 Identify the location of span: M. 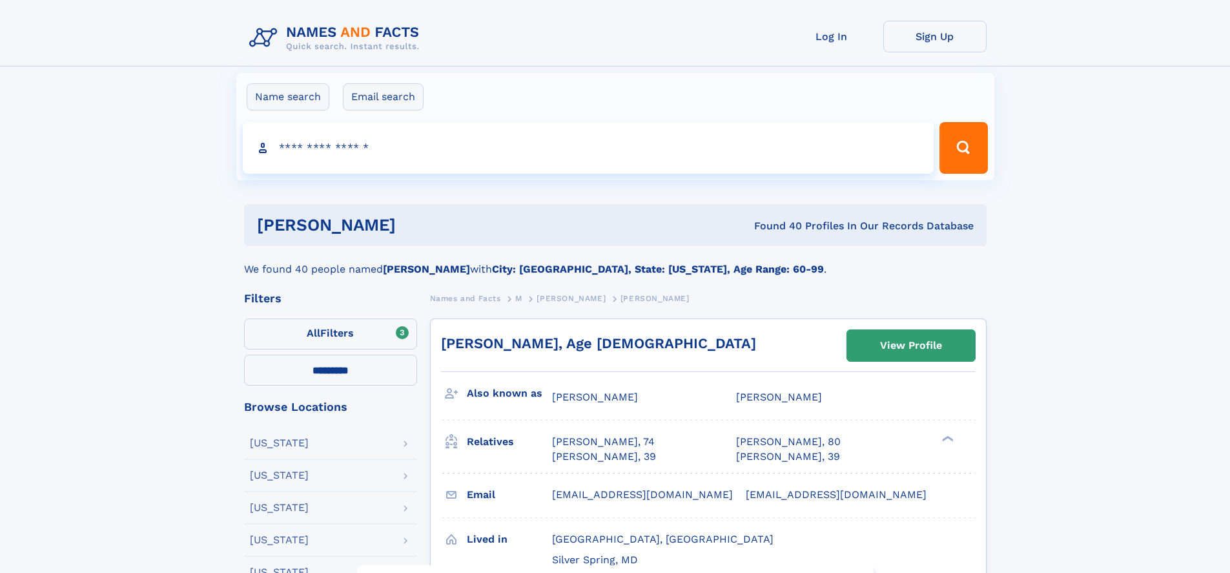
(519, 298).